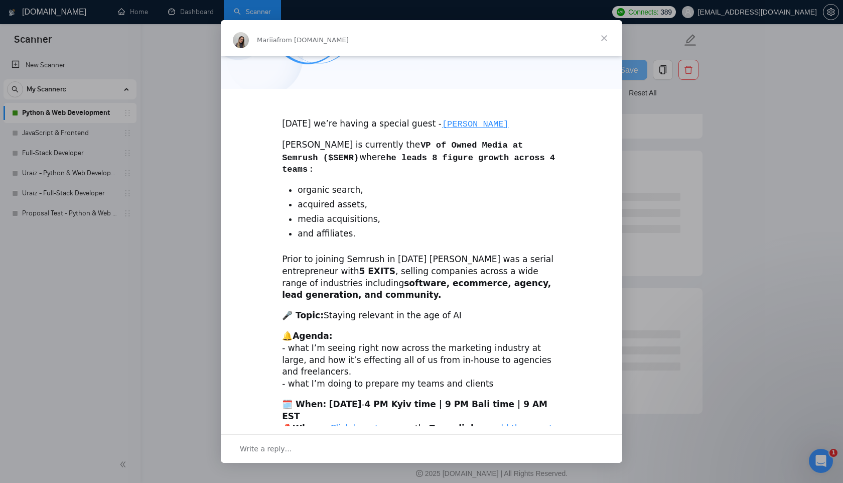 The height and width of the screenshot is (483, 843). I want to click on b: Where:, so click(310, 428).